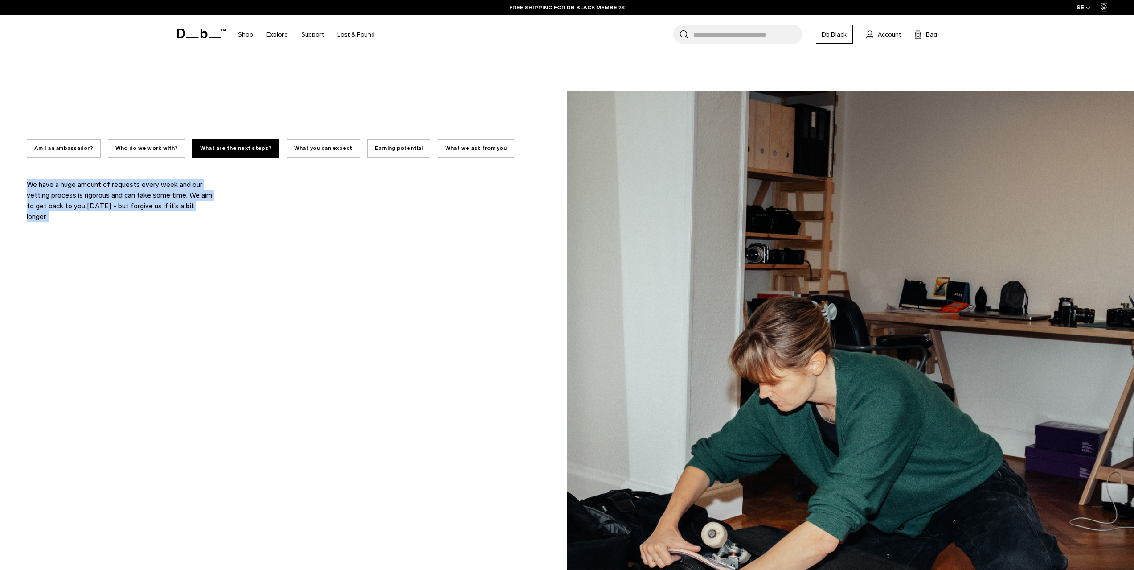  Describe the element at coordinates (884, 34) in the screenshot. I see `a: Account` at that location.